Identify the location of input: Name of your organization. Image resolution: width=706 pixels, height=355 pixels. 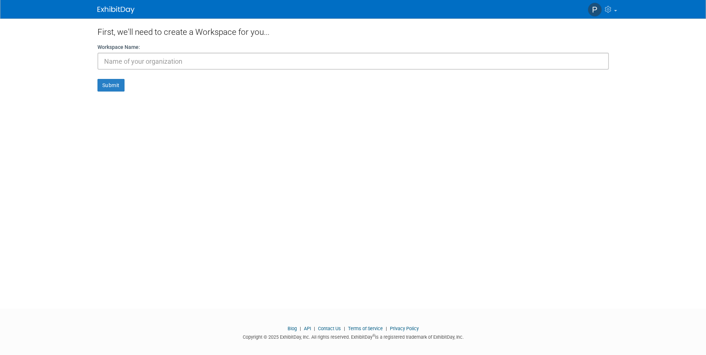
(353, 61).